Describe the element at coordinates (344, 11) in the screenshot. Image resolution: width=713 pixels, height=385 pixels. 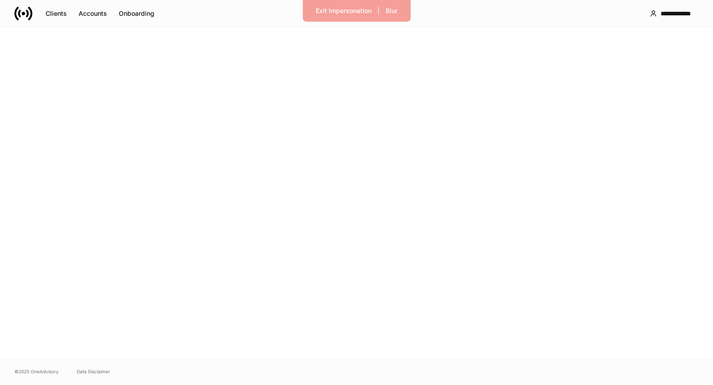
I see `div: Exit Impersonation` at that location.